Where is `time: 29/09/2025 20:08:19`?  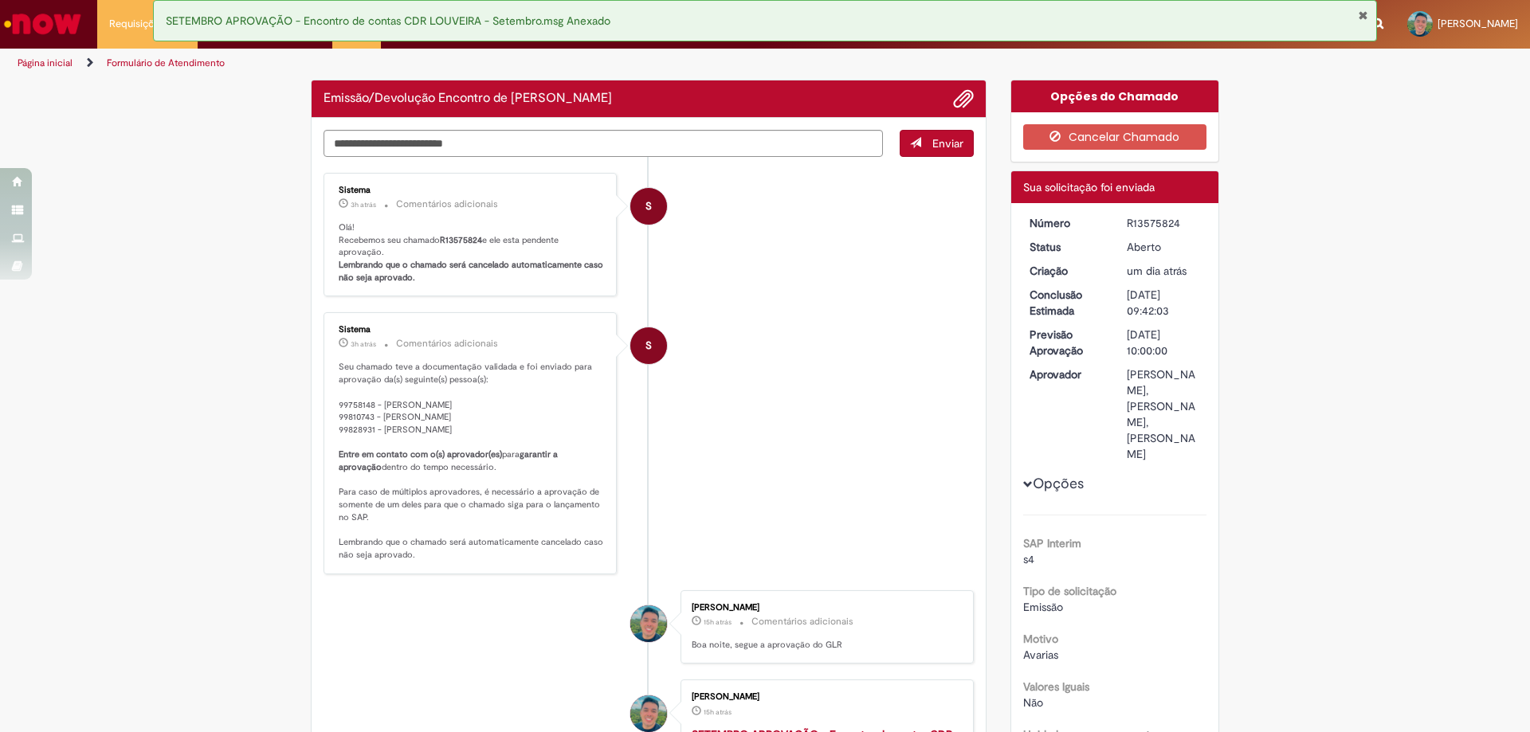 time: 29/09/2025 20:08:19 is located at coordinates (717, 713).